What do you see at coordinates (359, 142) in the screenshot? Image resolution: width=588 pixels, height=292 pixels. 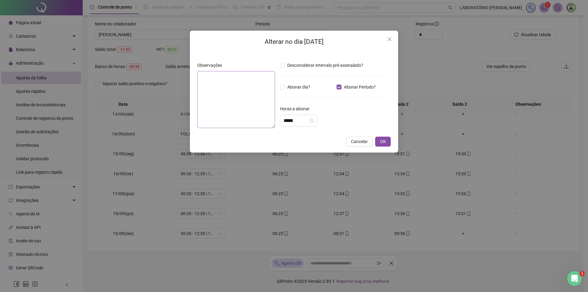 I see `span: Cancelar` at bounding box center [359, 142].